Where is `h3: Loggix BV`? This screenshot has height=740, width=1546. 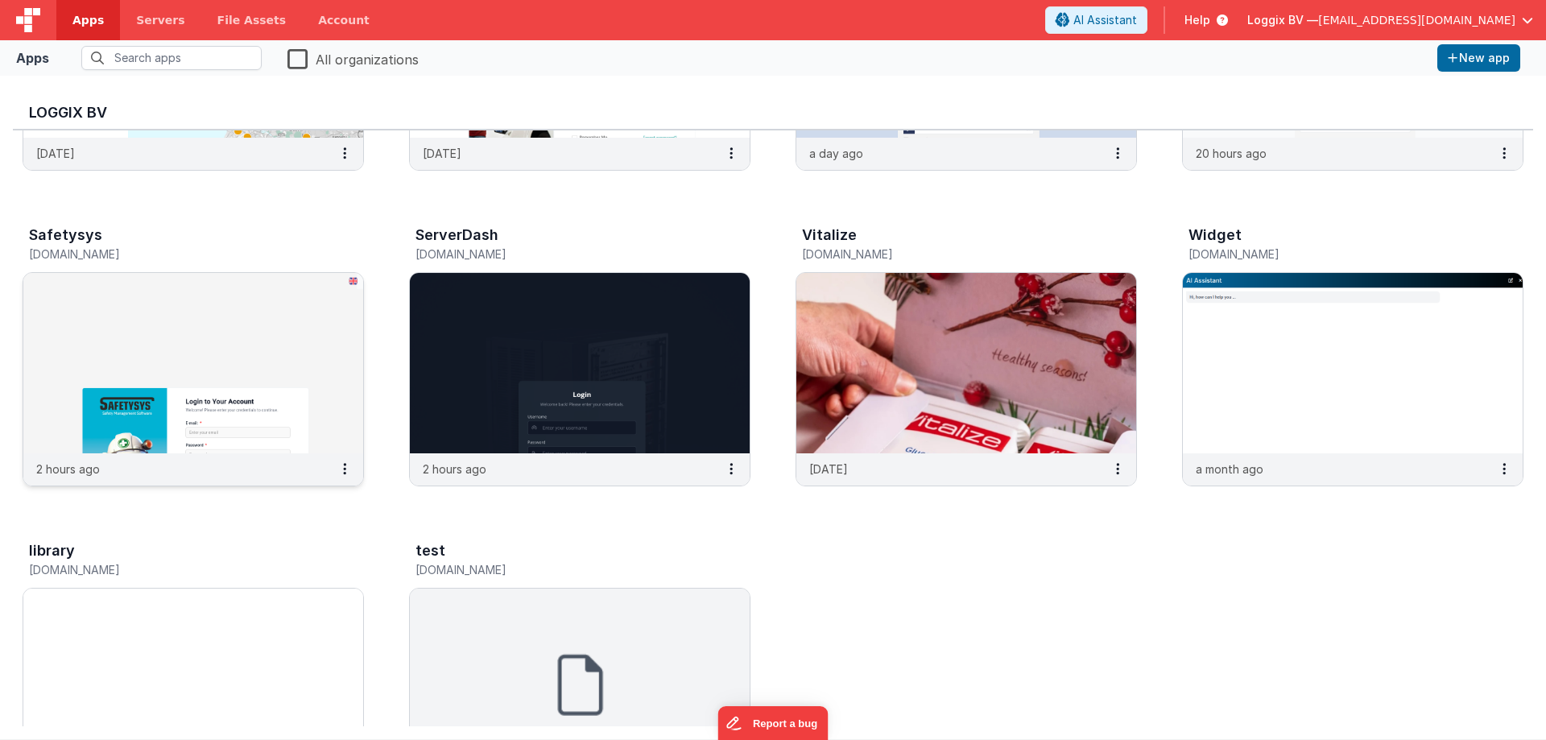
h3: Loggix BV is located at coordinates (773, 113).